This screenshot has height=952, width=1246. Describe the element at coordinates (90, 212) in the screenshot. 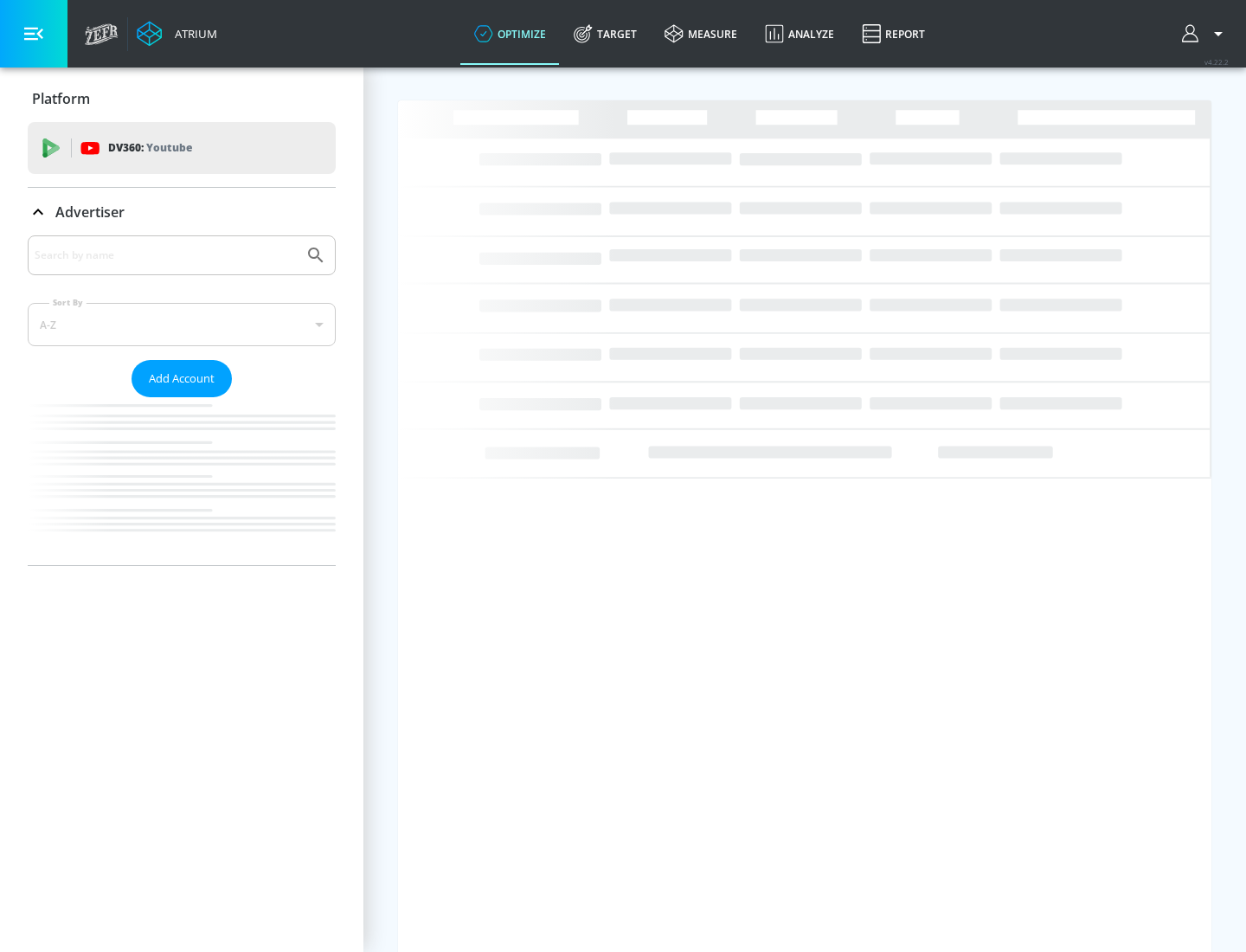

I see `p: Advertiser` at that location.